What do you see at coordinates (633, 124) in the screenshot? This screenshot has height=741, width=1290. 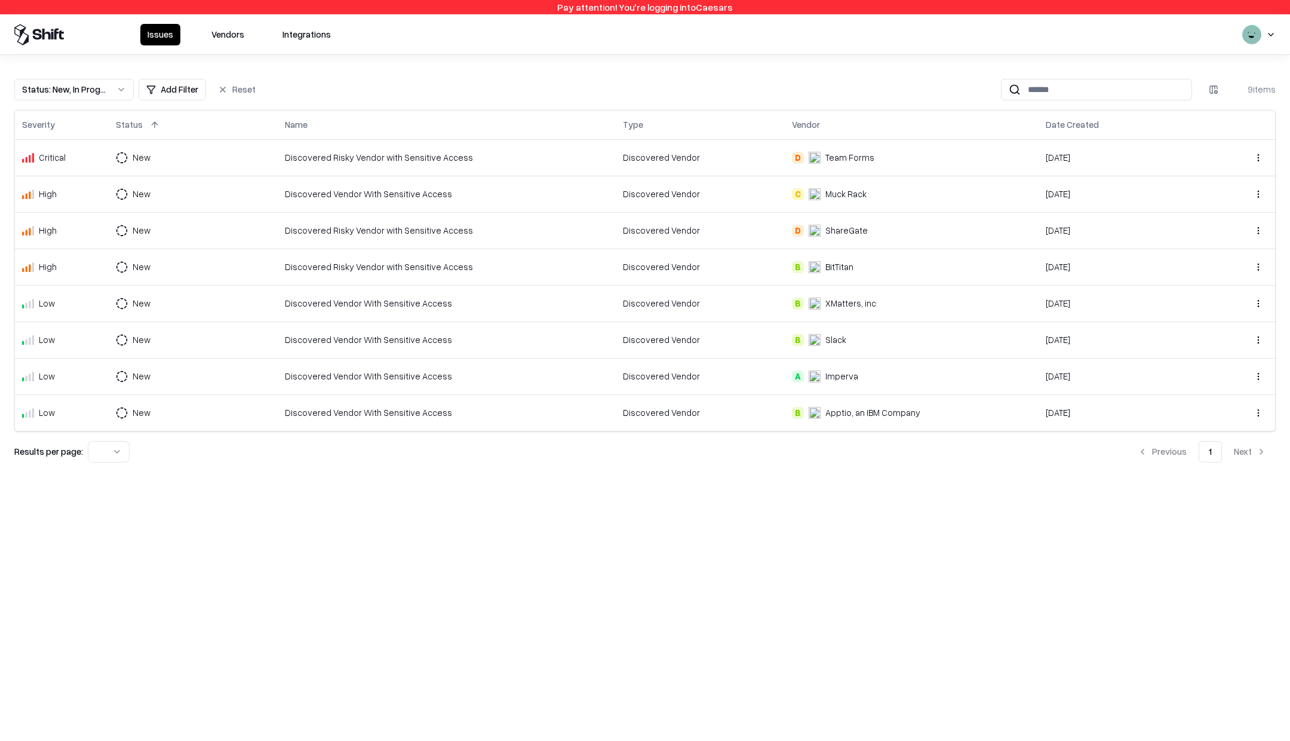 I see `div: Type` at bounding box center [633, 124].